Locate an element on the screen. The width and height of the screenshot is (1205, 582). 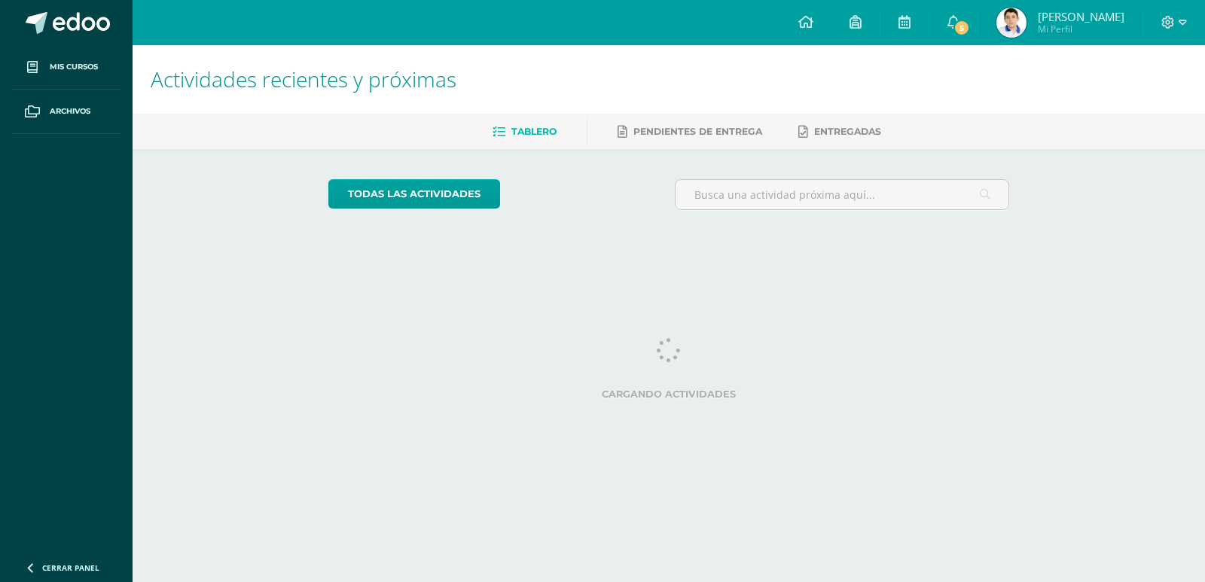
a: Mis cursos is located at coordinates (66, 67).